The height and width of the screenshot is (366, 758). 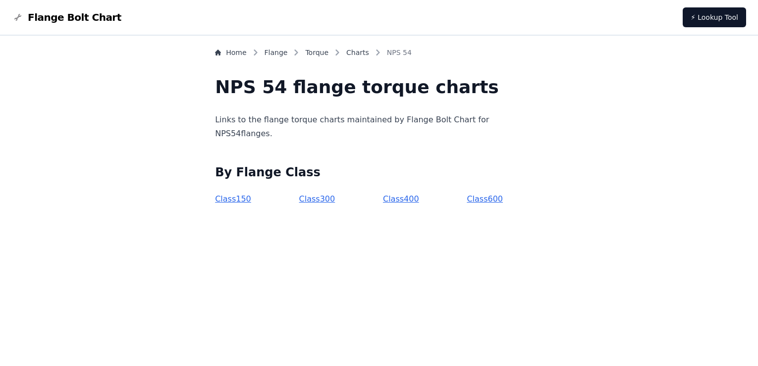 I want to click on p: Links to the flange torque charts maintained by Flange Bolt Chart for NPS 54 flanges., so click(x=379, y=127).